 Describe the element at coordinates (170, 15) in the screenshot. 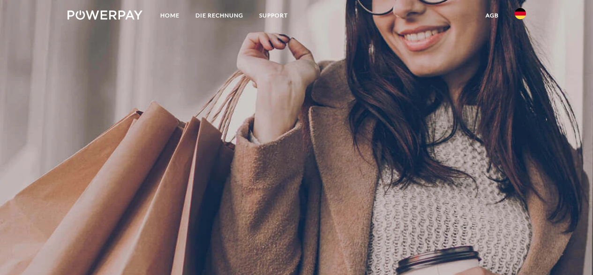

I see `a: Home` at that location.